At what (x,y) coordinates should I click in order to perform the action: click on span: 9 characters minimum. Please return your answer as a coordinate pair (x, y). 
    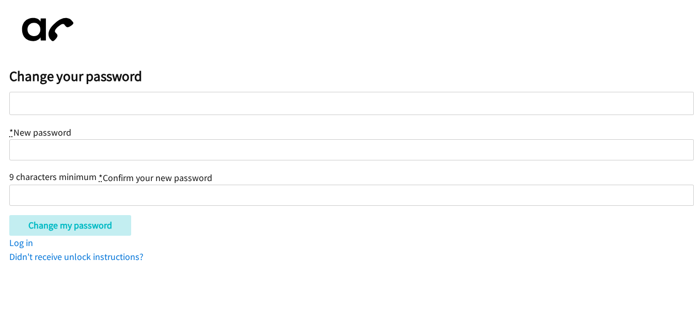
    Looking at the image, I should click on (53, 177).